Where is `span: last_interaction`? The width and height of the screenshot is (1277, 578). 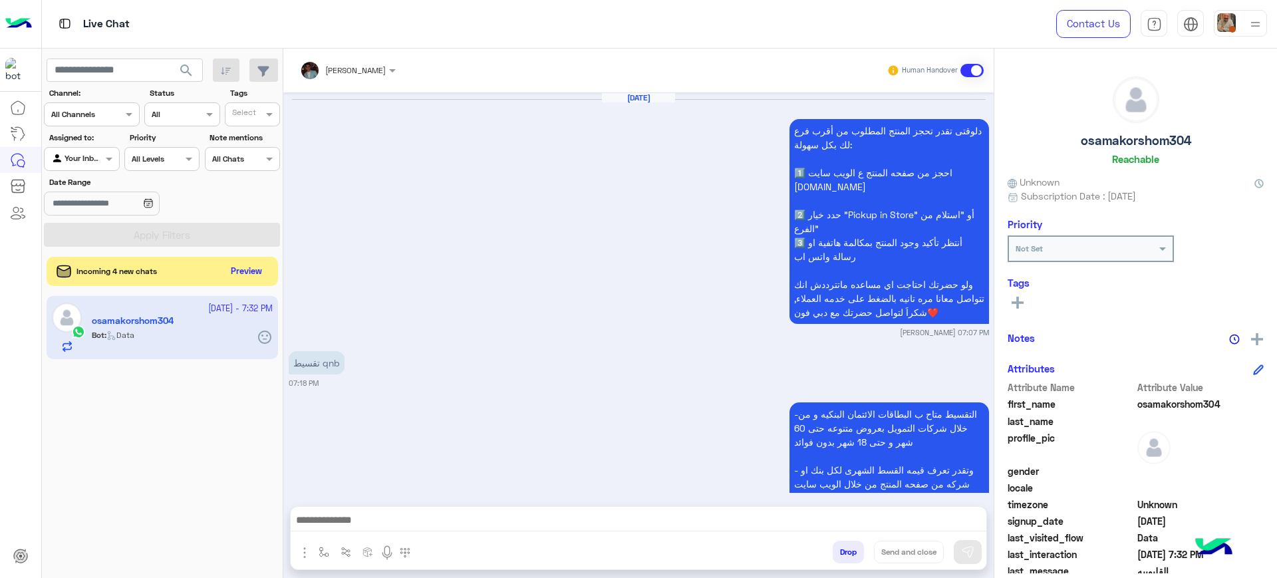 span: last_interaction is located at coordinates (1071, 554).